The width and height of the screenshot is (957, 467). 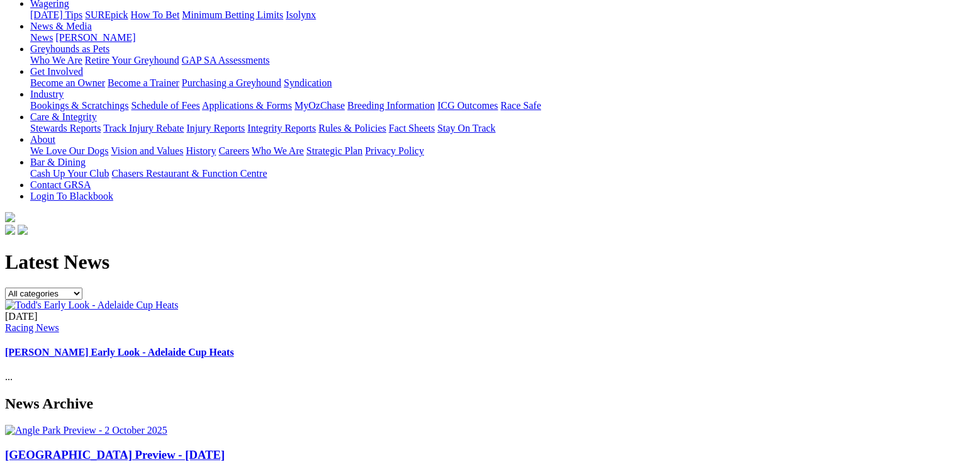 I want to click on a: Privacy Policy, so click(x=395, y=150).